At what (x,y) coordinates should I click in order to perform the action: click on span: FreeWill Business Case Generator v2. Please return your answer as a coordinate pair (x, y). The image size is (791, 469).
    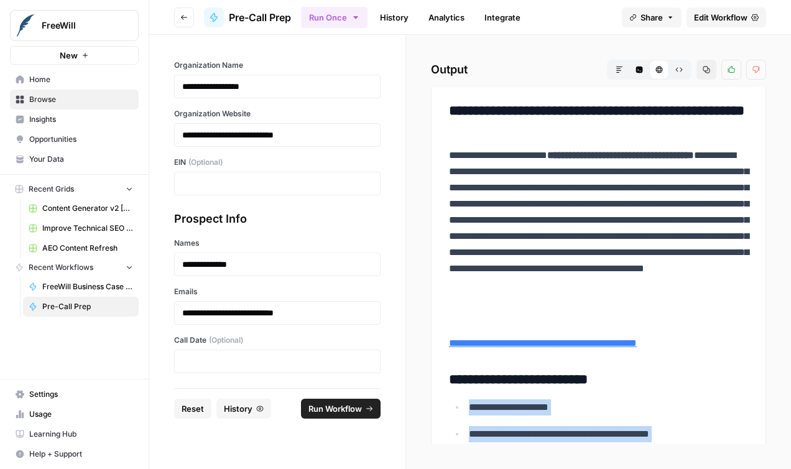
    Looking at the image, I should click on (88, 287).